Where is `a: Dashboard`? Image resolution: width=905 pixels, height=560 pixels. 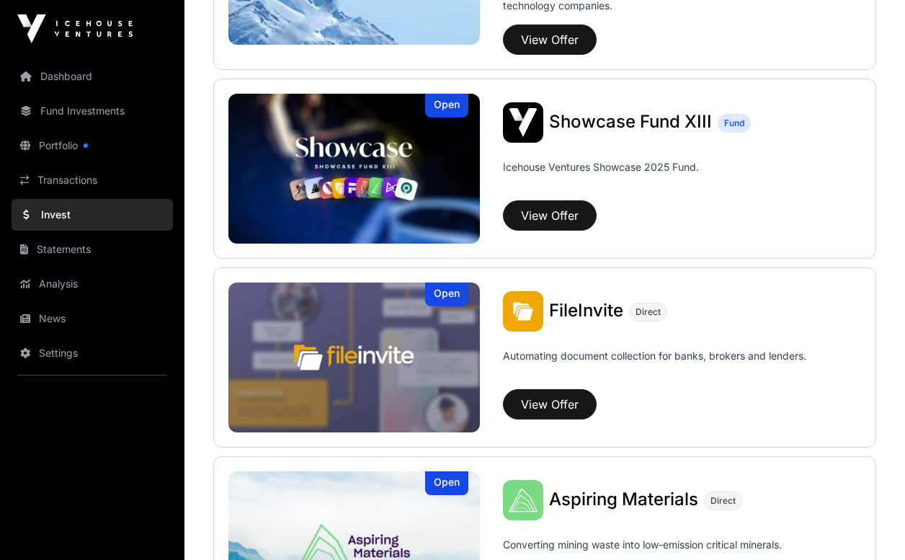
a: Dashboard is located at coordinates (92, 76).